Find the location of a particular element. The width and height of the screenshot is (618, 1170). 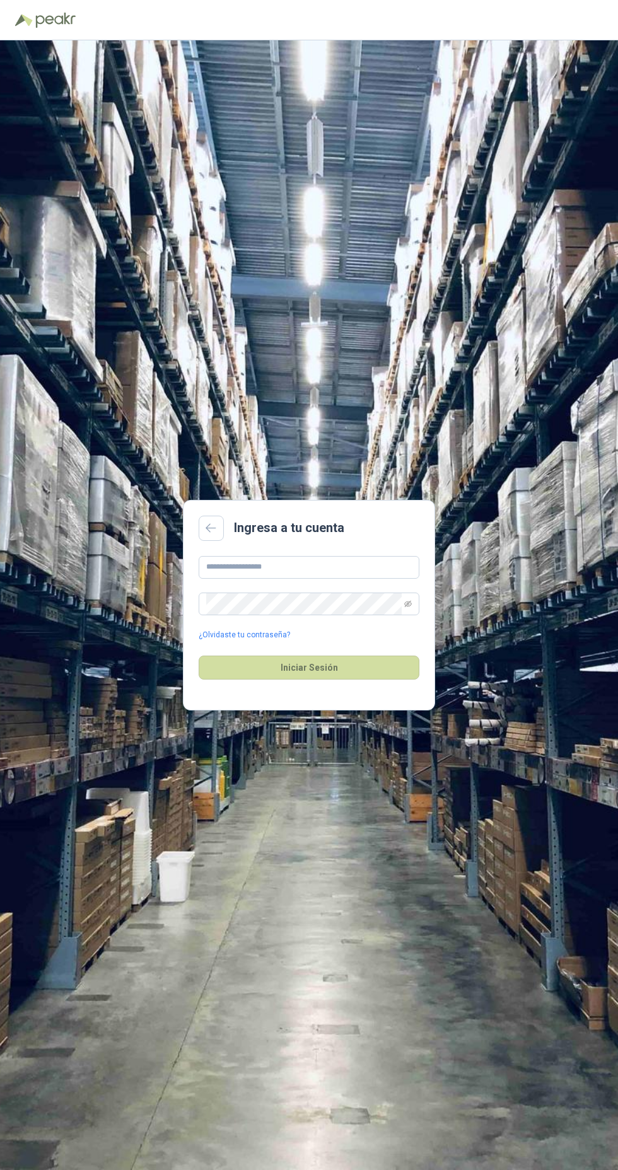

a: ¿Olvidaste tu contraseña? is located at coordinates (244, 635).